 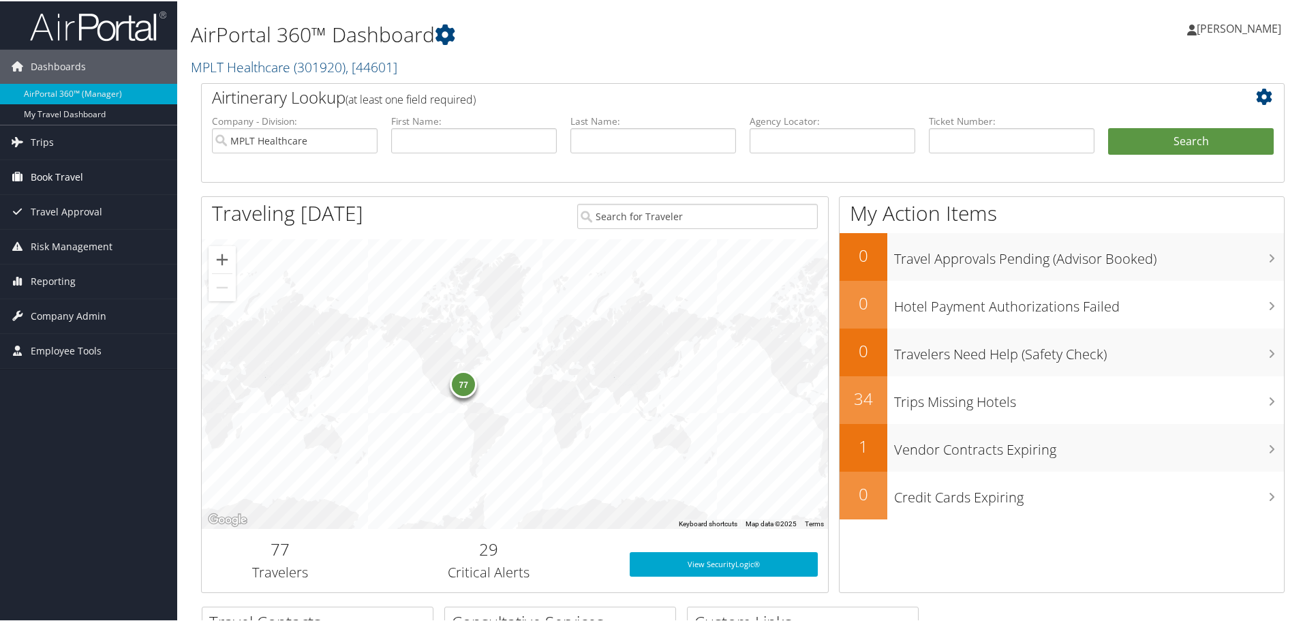 I want to click on button: Zoom in, so click(x=222, y=258).